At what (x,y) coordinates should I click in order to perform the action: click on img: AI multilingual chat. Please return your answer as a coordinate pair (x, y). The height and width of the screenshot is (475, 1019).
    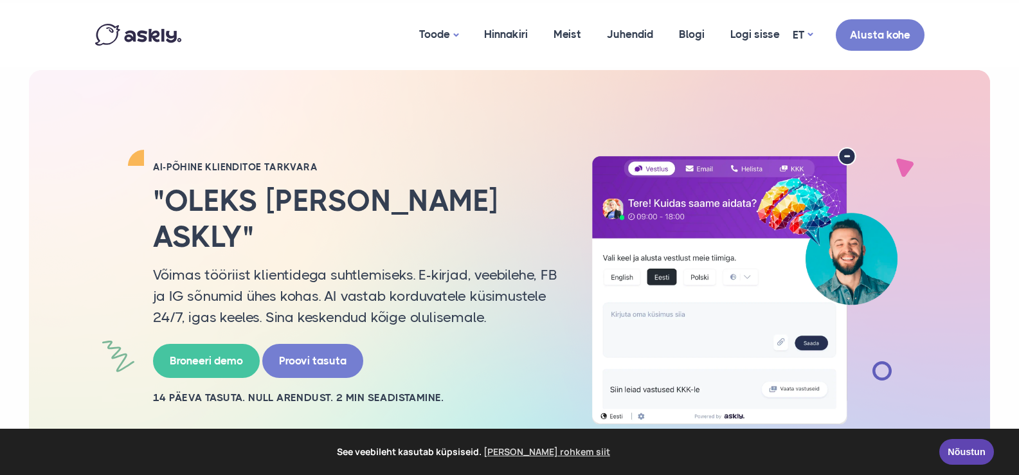
    Looking at the image, I should click on (745, 286).